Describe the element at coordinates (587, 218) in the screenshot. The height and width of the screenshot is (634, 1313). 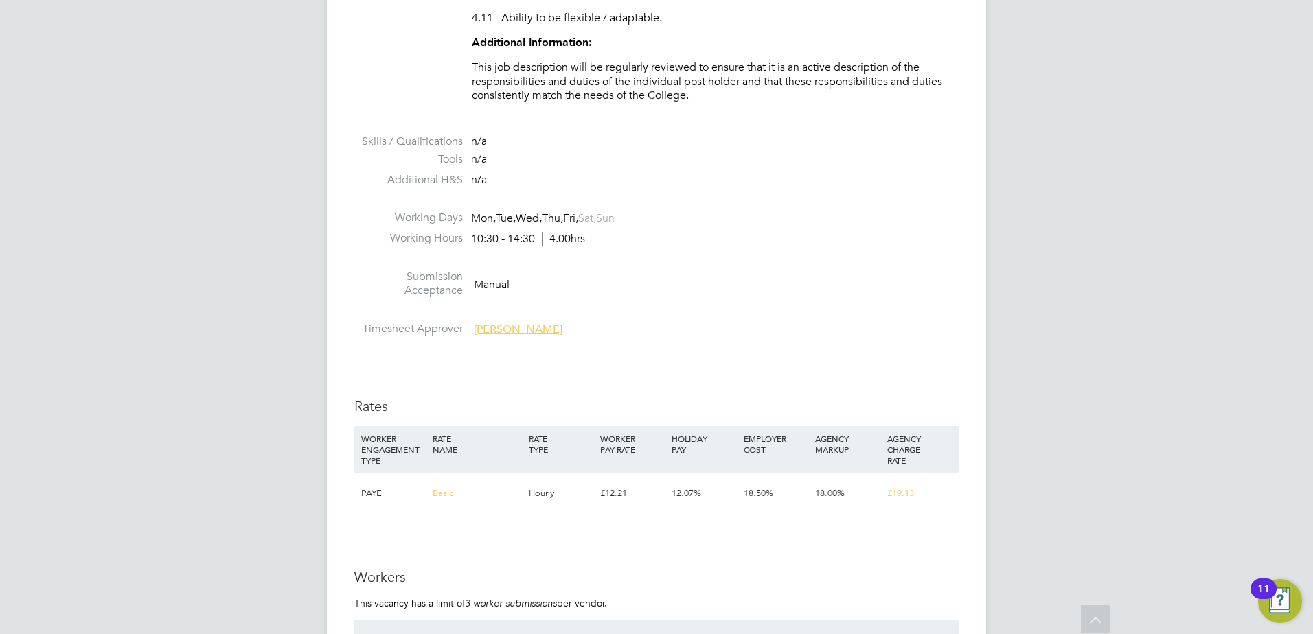
I see `span: Sat,` at that location.